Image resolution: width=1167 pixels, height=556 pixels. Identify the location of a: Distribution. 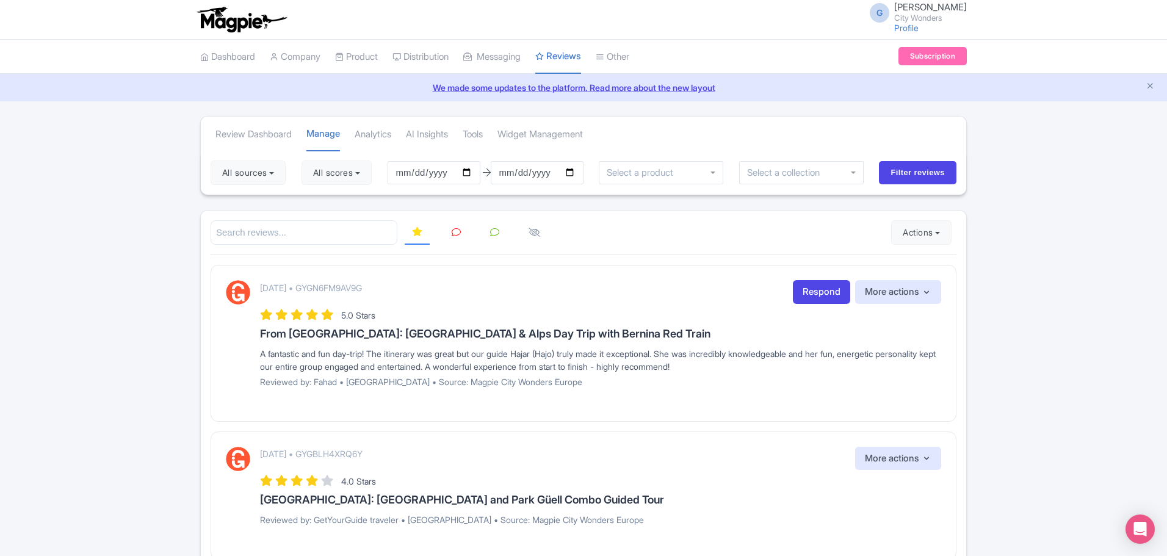
(420, 57).